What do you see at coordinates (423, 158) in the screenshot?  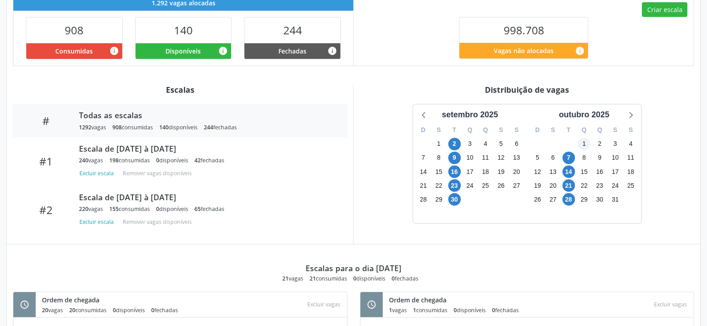 I see `span: domingo, 7 de setembro de 2025` at bounding box center [423, 158].